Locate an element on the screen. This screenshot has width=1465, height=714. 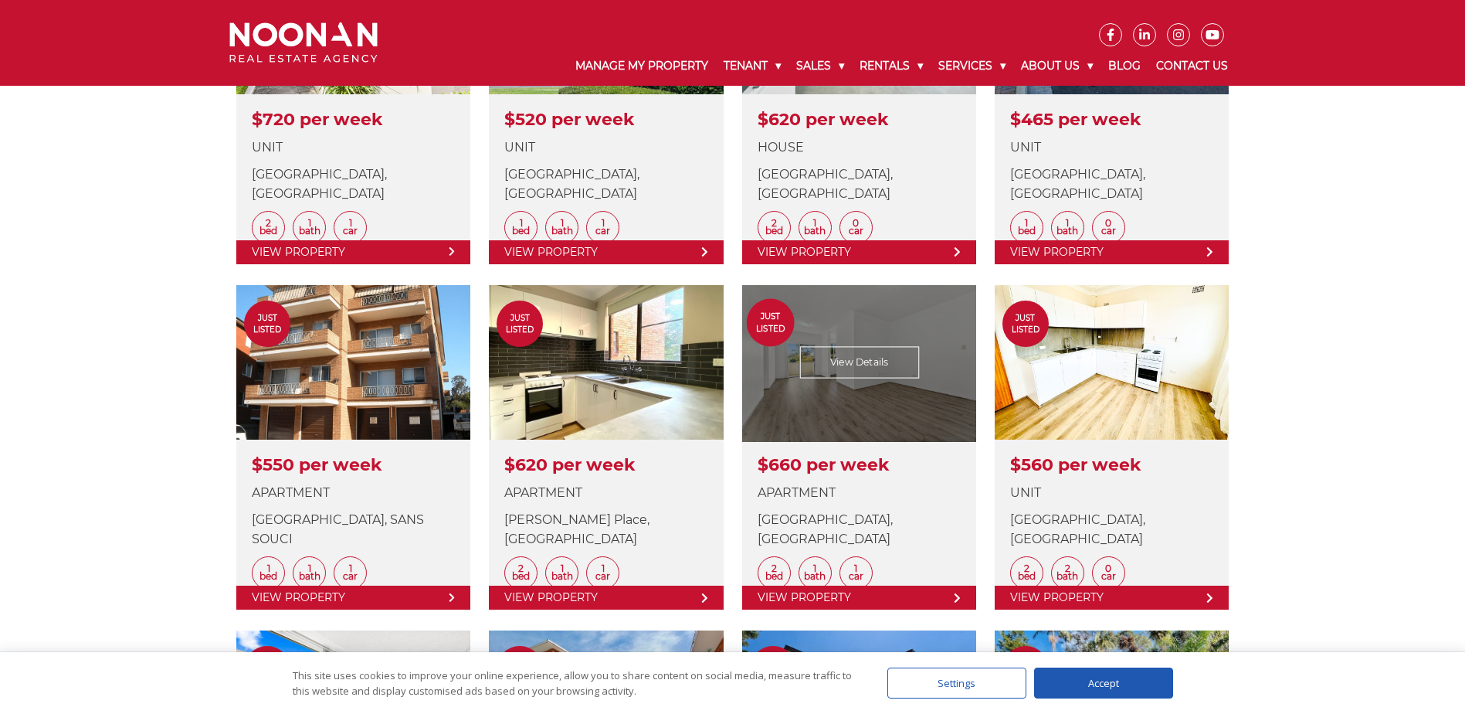
a: Services is located at coordinates (972, 66).